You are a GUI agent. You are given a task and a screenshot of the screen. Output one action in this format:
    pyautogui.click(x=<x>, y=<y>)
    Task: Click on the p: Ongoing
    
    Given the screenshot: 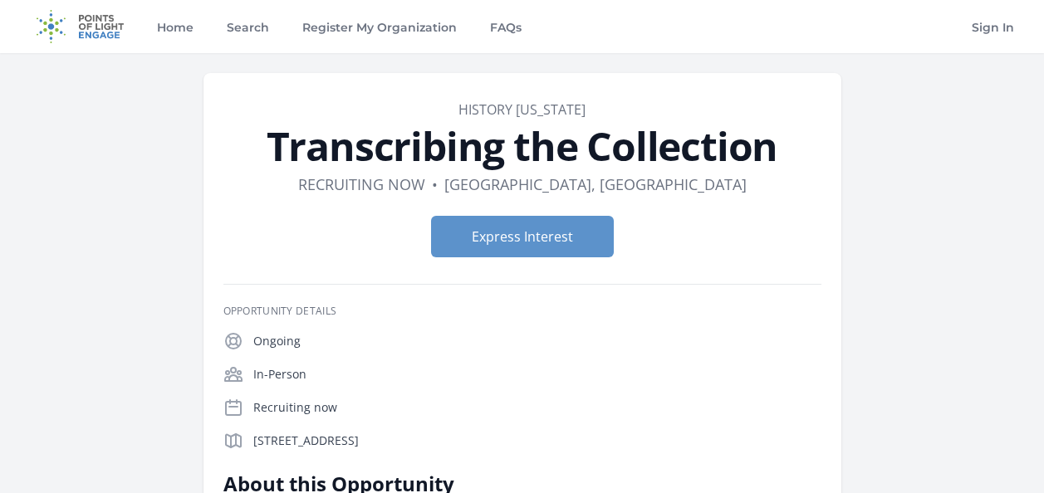 What is the action you would take?
    pyautogui.click(x=538, y=341)
    